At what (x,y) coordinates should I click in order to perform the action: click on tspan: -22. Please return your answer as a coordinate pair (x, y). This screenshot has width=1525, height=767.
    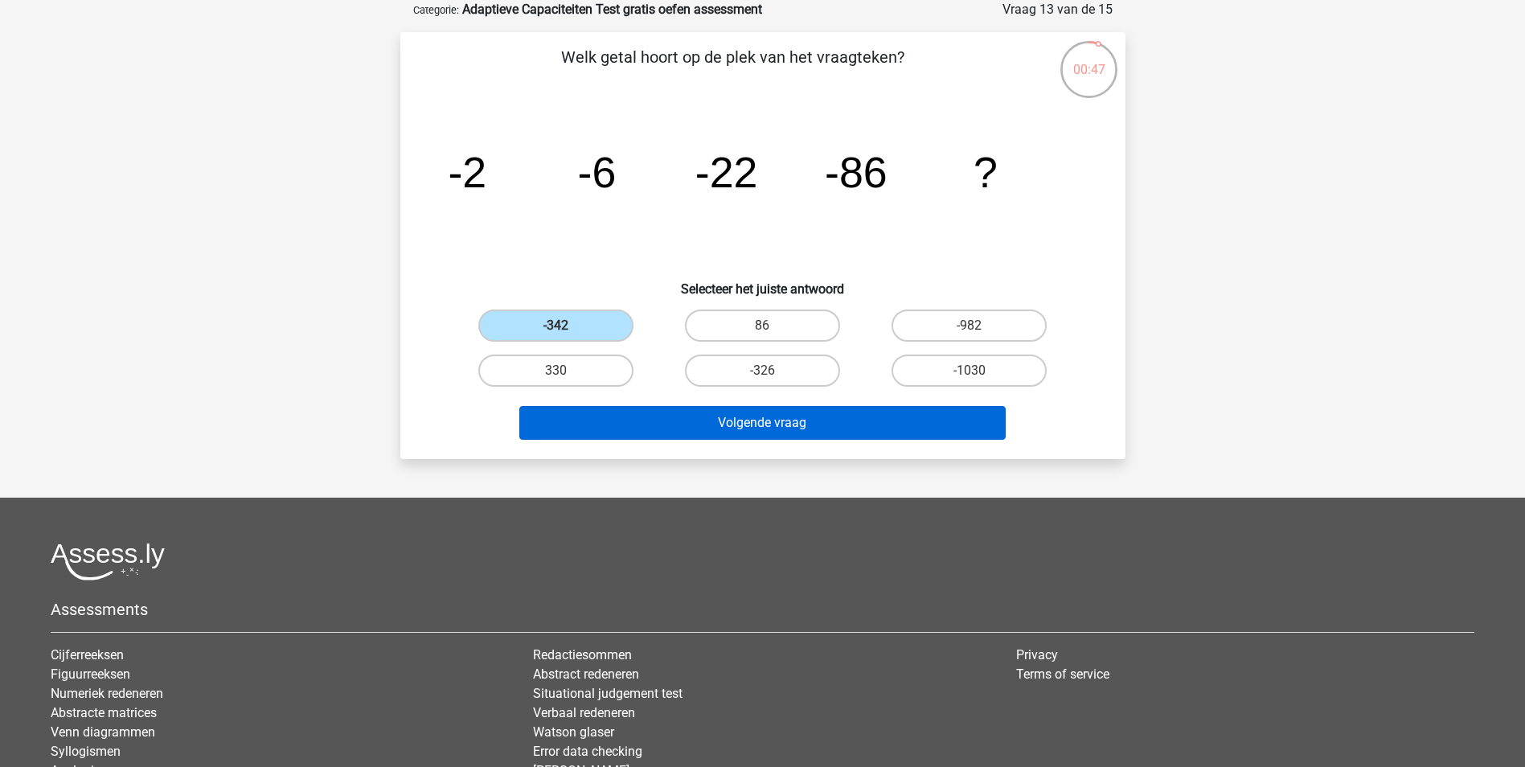
    Looking at the image, I should click on (726, 172).